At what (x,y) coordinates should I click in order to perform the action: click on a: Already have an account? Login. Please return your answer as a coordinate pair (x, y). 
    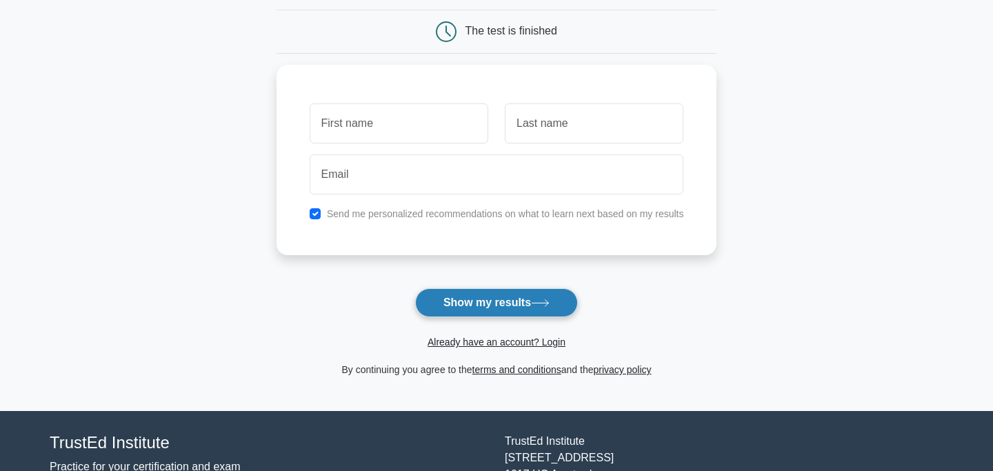
    Looking at the image, I should click on (496, 342).